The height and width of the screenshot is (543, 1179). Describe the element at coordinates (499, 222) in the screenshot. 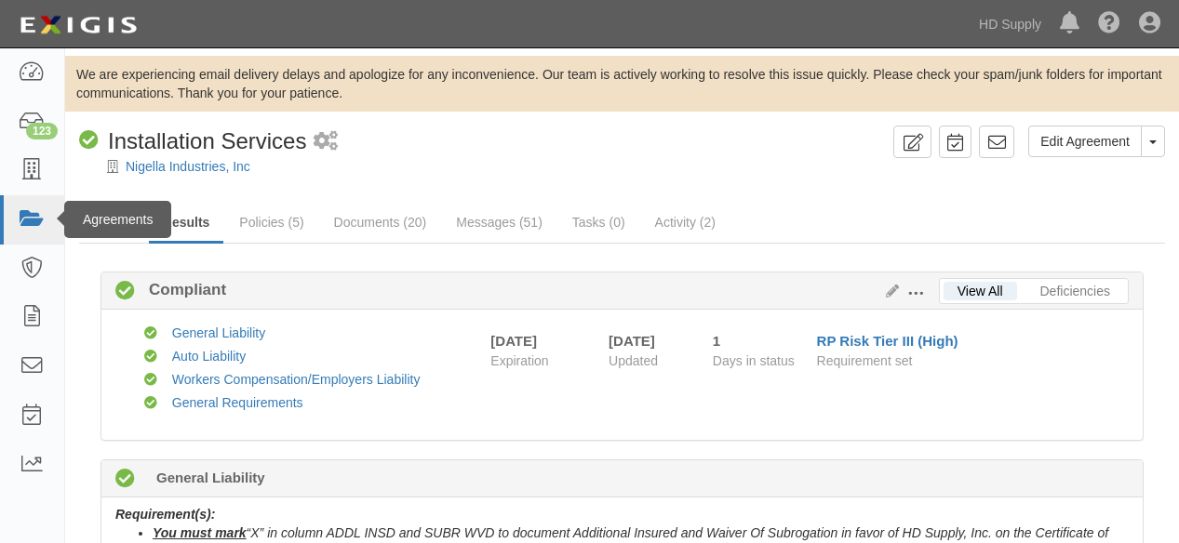

I see `a: Messages (51)` at that location.